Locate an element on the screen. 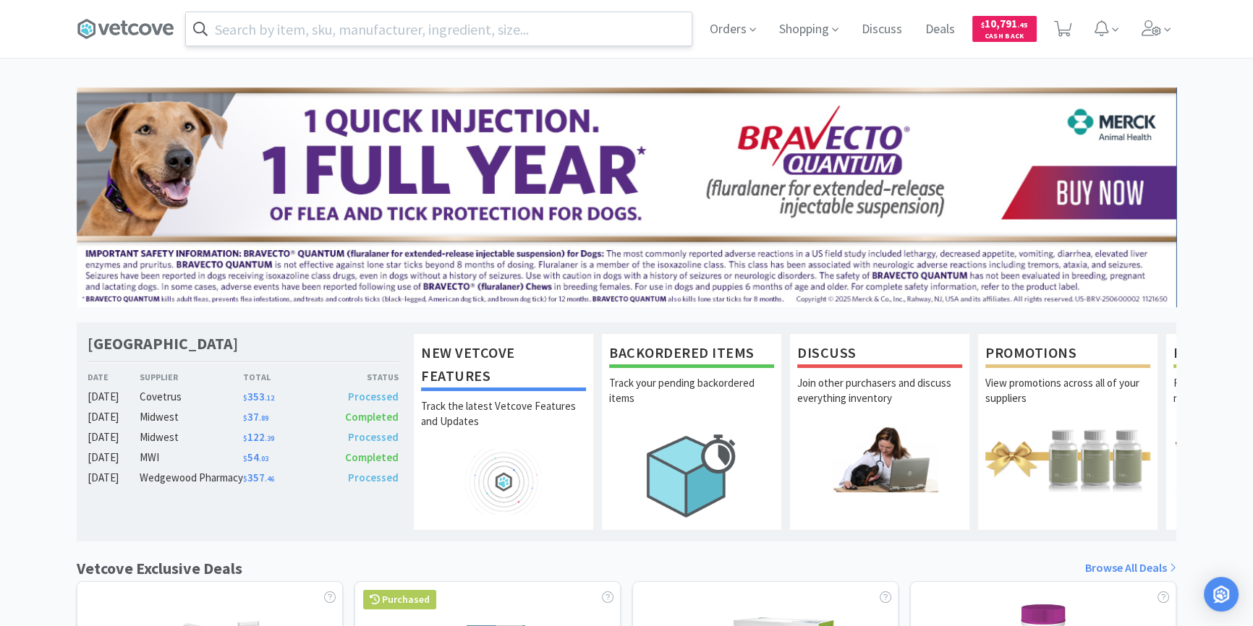  h1: Promotions is located at coordinates (1068, 354).